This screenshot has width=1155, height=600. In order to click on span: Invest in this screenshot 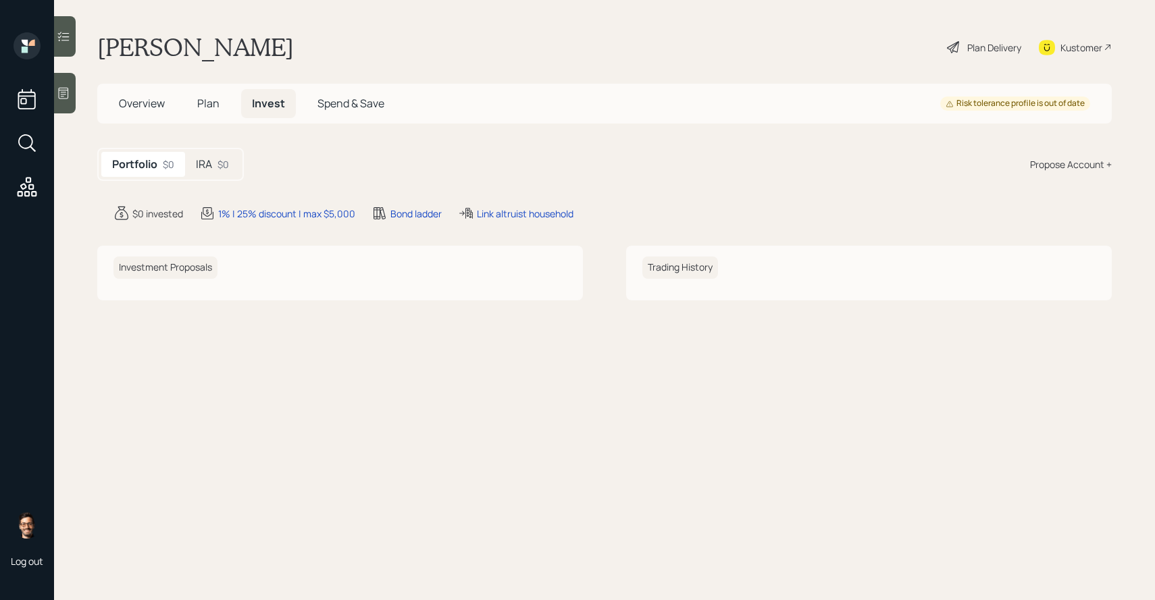, I will do `click(268, 103)`.